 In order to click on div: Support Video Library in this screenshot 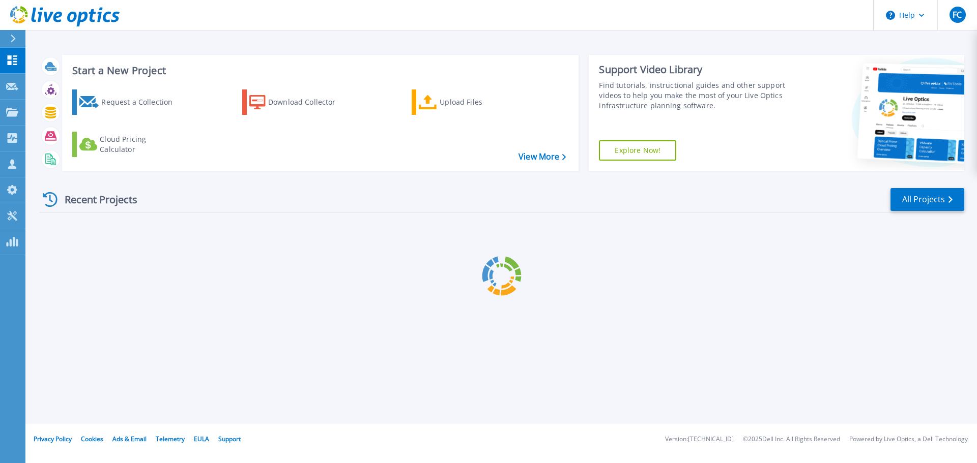, I will do `click(694, 70)`.